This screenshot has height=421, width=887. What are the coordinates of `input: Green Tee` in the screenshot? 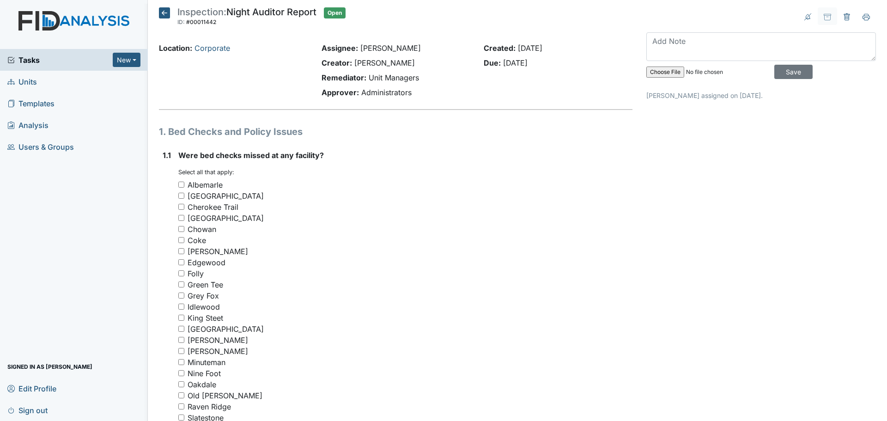 It's located at (181, 284).